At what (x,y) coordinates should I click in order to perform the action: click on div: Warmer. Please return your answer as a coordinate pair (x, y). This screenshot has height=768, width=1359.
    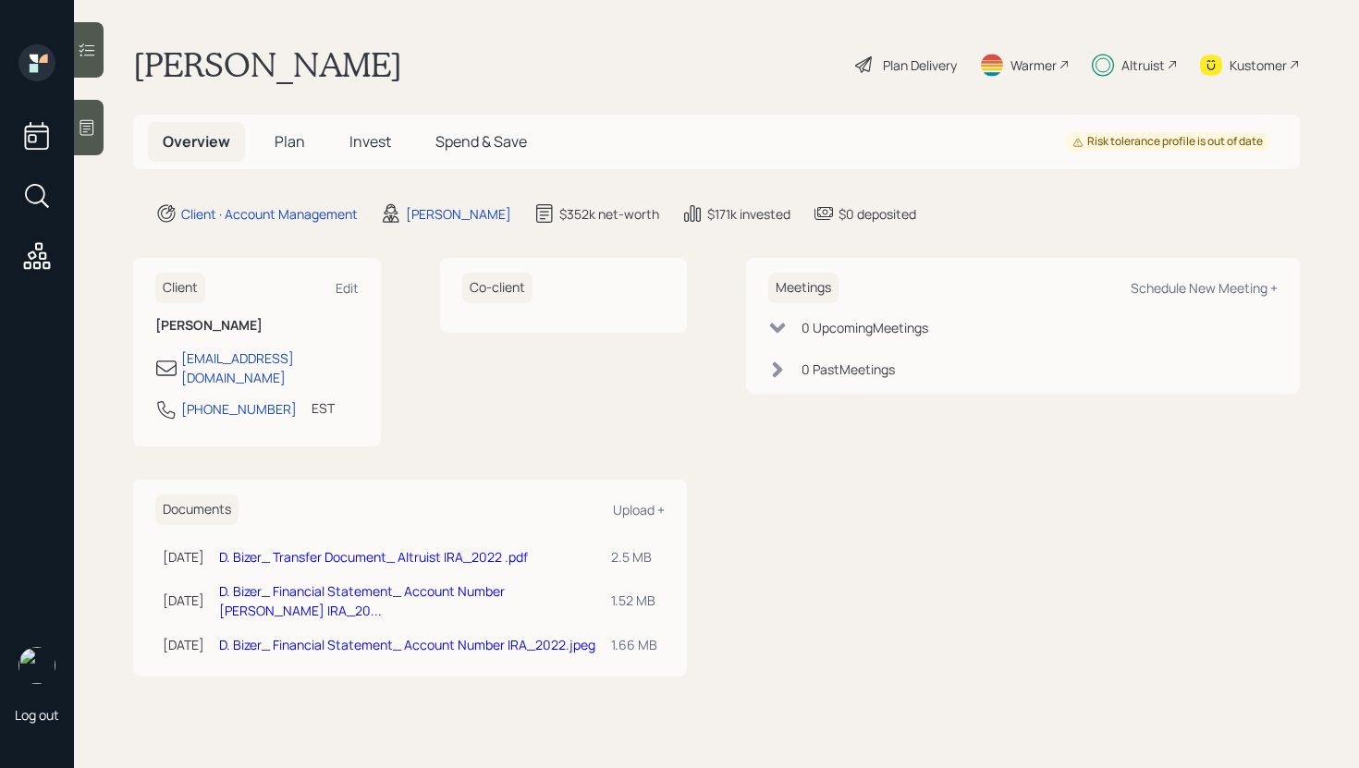
    Looking at the image, I should click on (1034, 65).